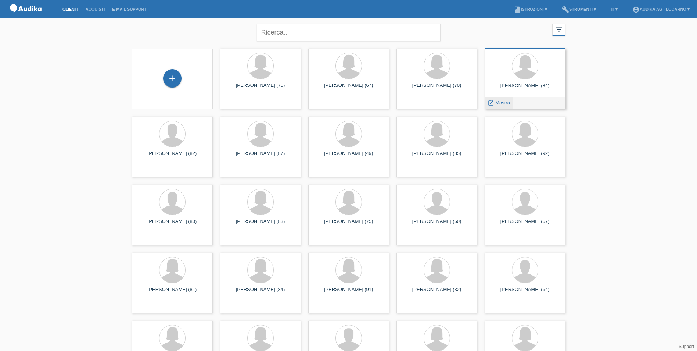 The height and width of the screenshot is (351, 697). What do you see at coordinates (503, 103) in the screenshot?
I see `span: Mostra` at bounding box center [503, 103].